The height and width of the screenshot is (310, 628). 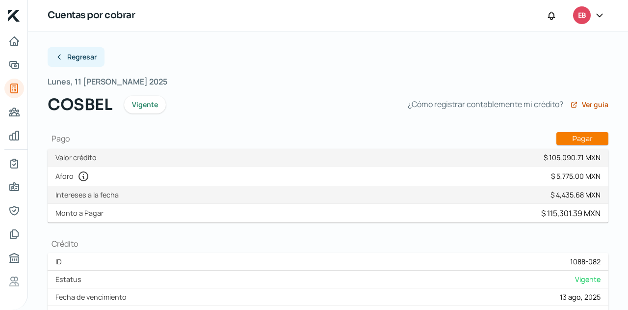 I want to click on div: $ 105,090.71 MXN, so click(x=572, y=157).